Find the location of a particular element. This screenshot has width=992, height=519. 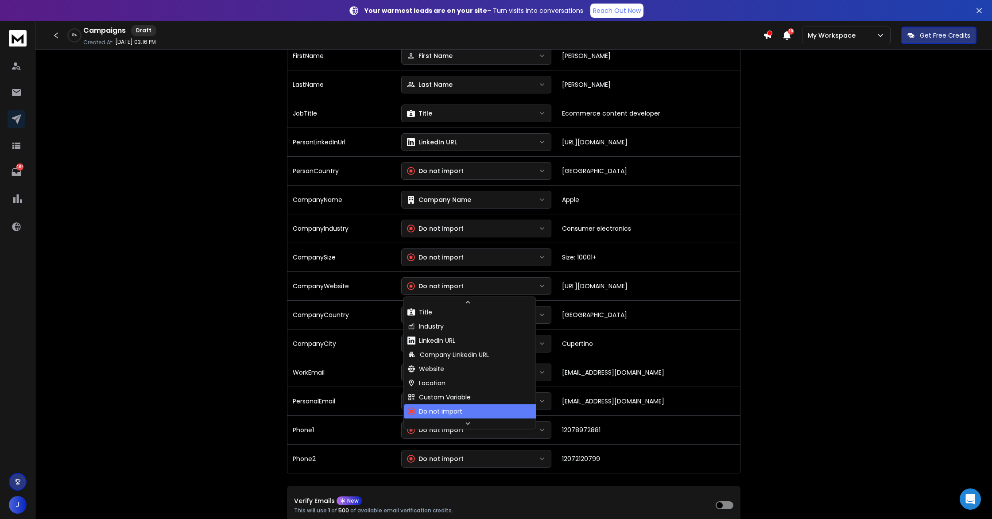

td: CompanyCity is located at coordinates (342, 343).